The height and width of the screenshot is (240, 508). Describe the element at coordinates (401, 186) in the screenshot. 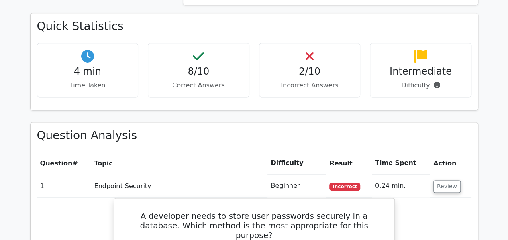

I see `td: 0:24 min.` at that location.